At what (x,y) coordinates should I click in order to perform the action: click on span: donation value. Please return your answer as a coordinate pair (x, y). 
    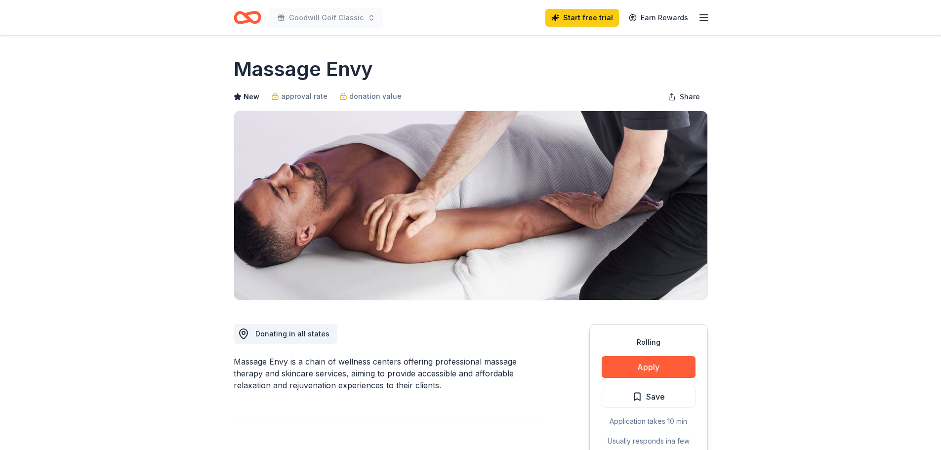
    Looking at the image, I should click on (375, 96).